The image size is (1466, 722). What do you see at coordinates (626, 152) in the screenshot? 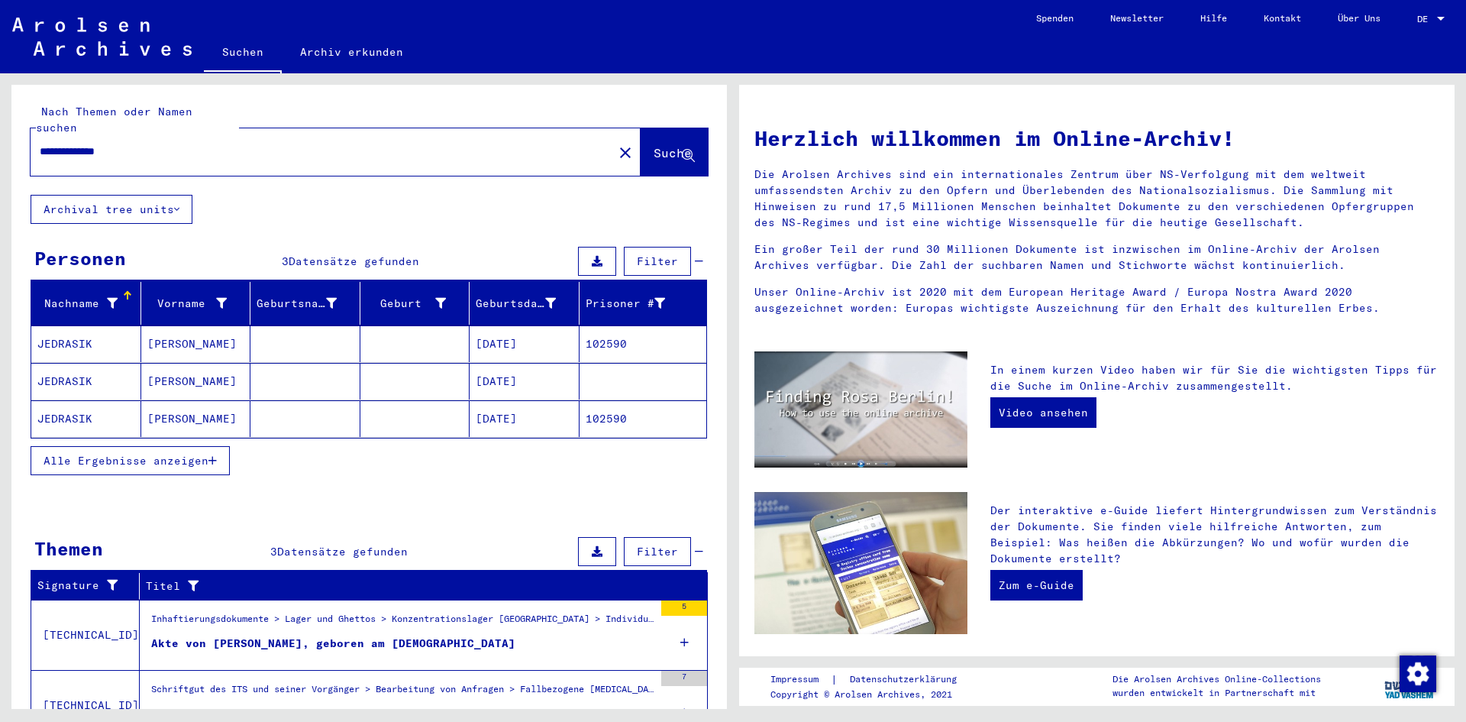
I see `button: Clear` at bounding box center [626, 152].